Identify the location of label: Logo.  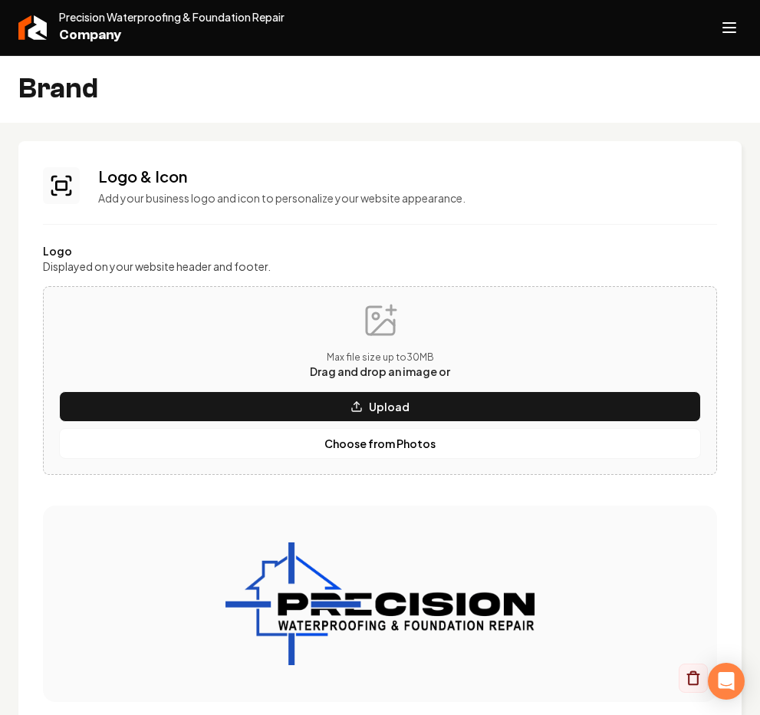
(380, 251).